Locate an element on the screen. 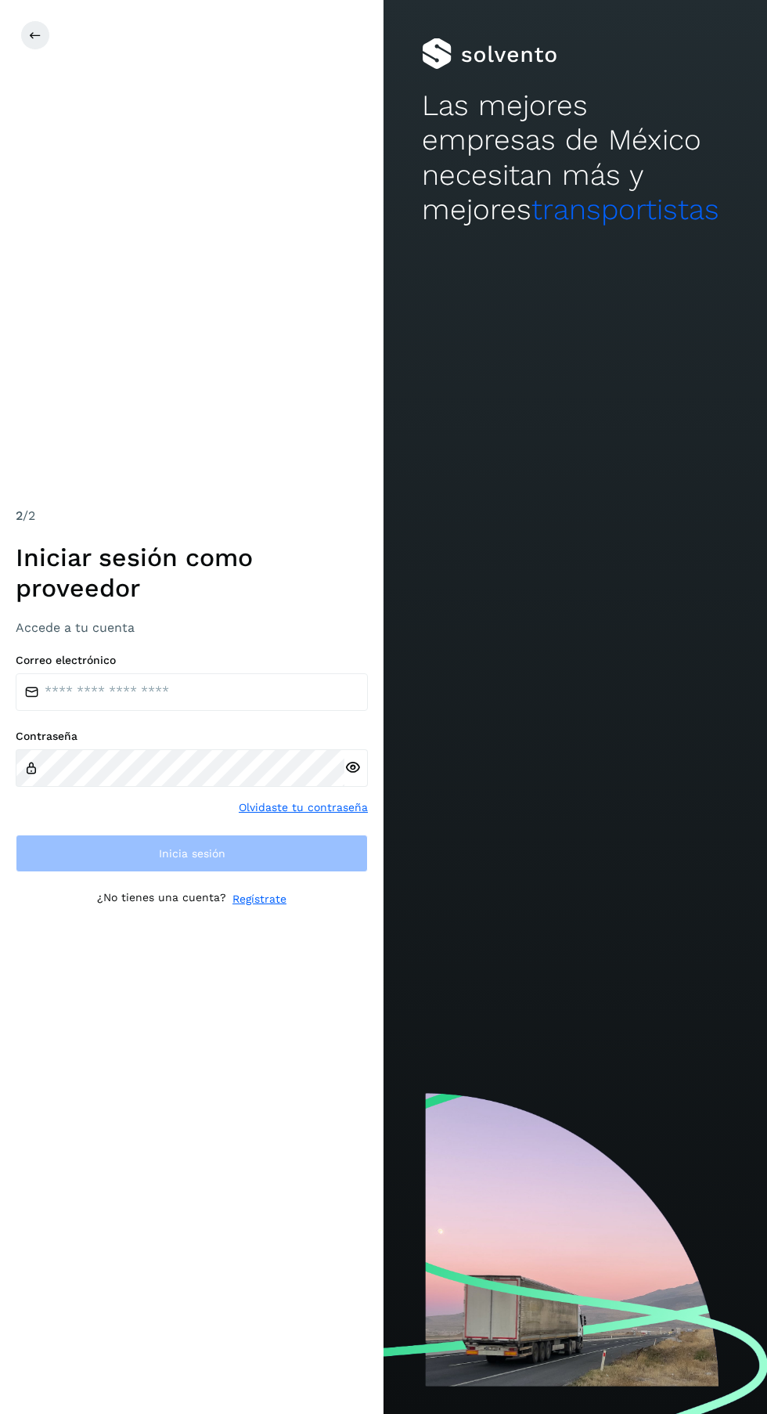  h2: Las mejores empresas de México necesitan más y mejores is located at coordinates (575, 158).